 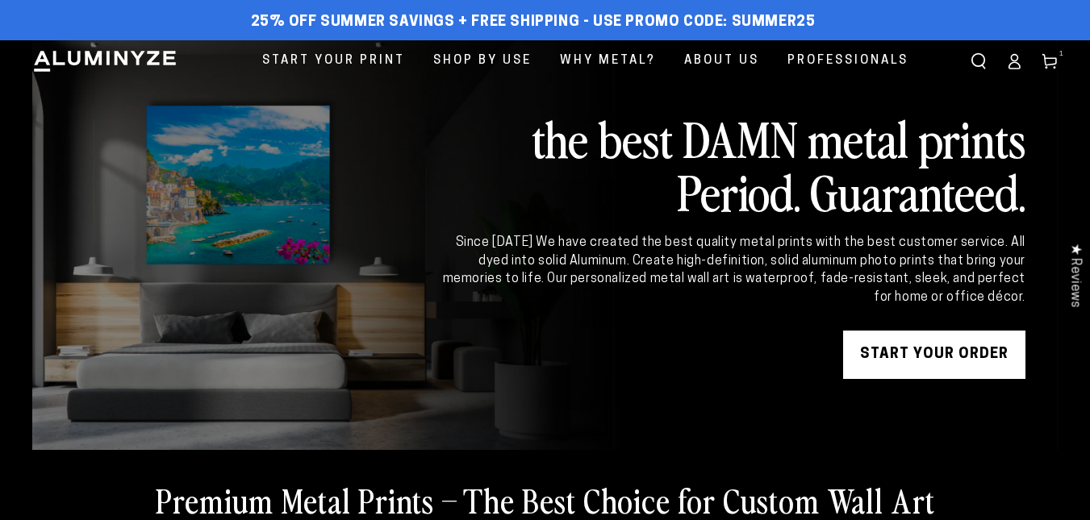 I want to click on span: About Us, so click(x=721, y=61).